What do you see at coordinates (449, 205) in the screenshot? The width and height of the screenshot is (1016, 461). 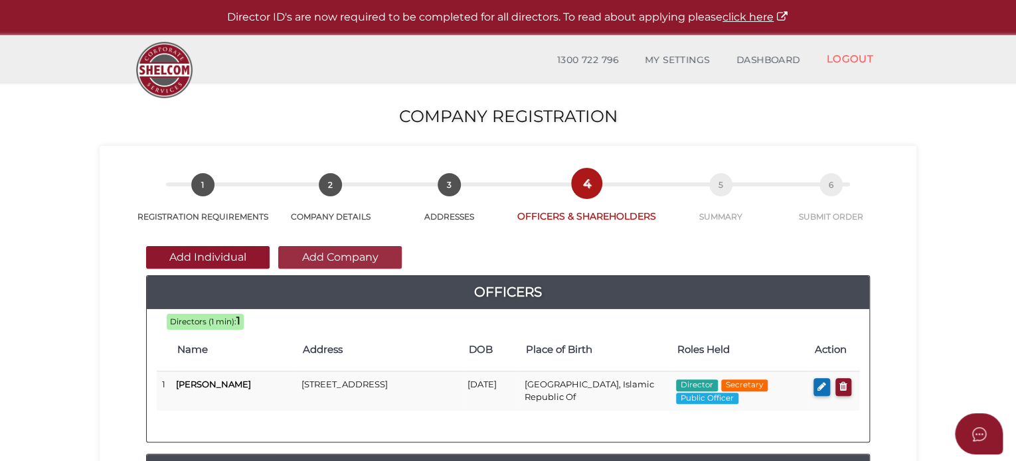 I see `a: 3ADDRESSES` at bounding box center [449, 205].